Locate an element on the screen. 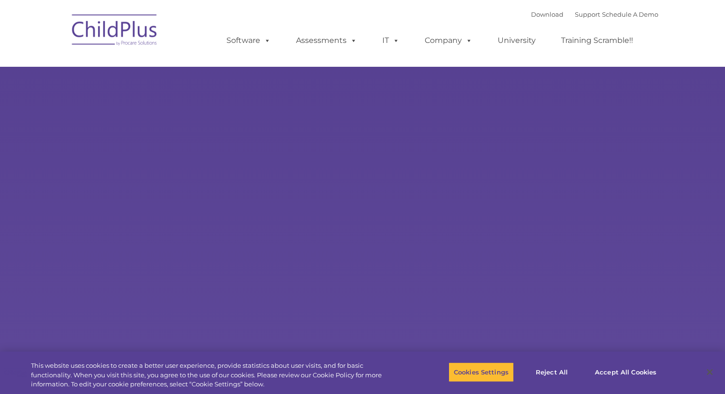 This screenshot has height=394, width=725. img: ChildPlus by Procare Solutions is located at coordinates (115, 31).